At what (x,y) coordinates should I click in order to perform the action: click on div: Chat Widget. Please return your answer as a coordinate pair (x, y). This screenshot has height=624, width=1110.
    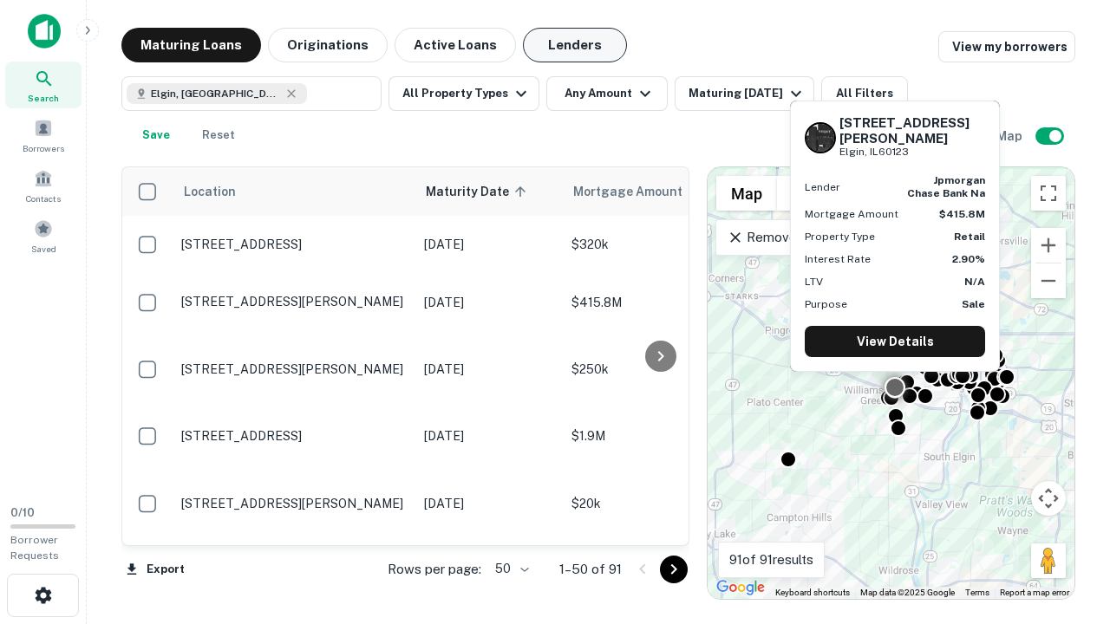
    Looking at the image, I should click on (1067, 527).